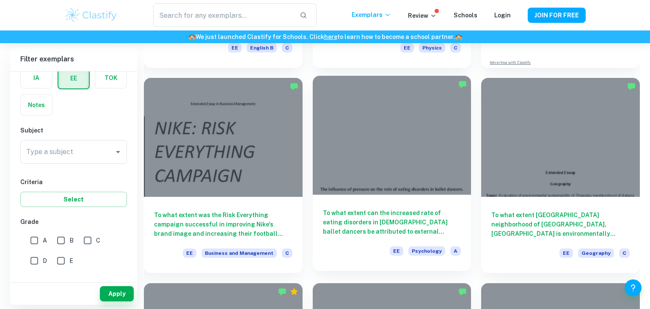  I want to click on a: Schools, so click(466, 15).